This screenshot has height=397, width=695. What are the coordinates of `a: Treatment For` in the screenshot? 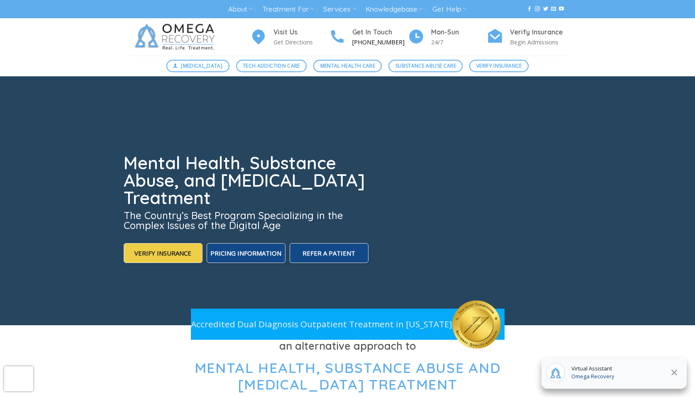 It's located at (288, 9).